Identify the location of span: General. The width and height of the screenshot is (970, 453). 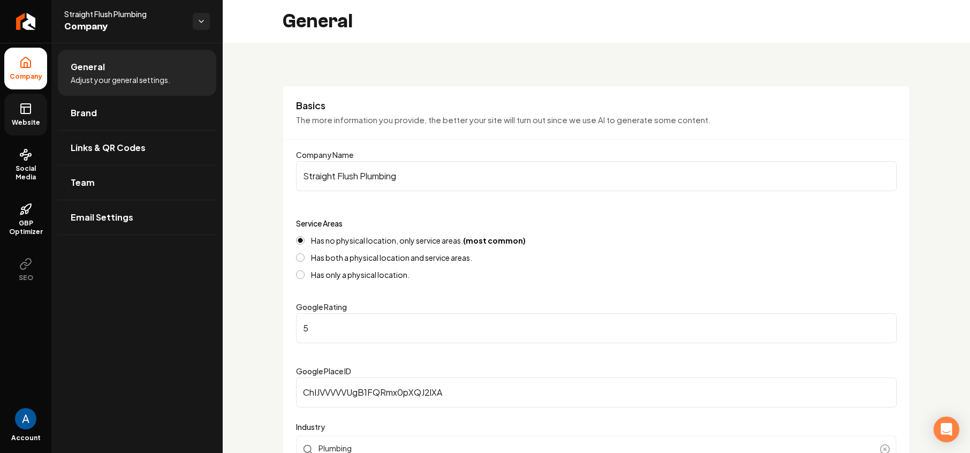
(88, 67).